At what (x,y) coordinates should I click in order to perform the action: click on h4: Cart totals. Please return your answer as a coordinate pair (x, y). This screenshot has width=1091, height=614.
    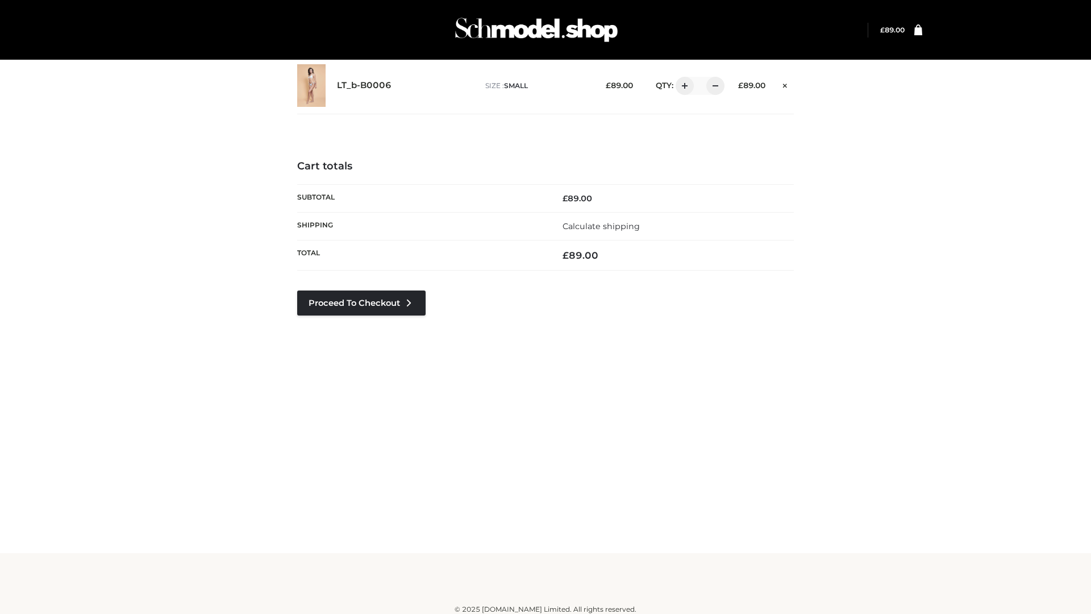
    Looking at the image, I should click on (545, 166).